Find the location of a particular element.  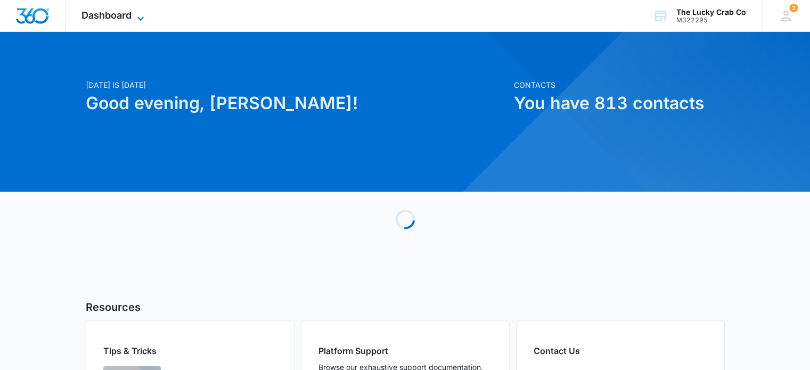

h2: Tips & Tricks is located at coordinates (190, 351).